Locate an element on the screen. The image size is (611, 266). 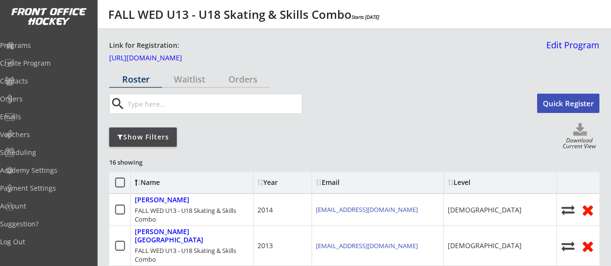
div: 2013 is located at coordinates (265, 246).